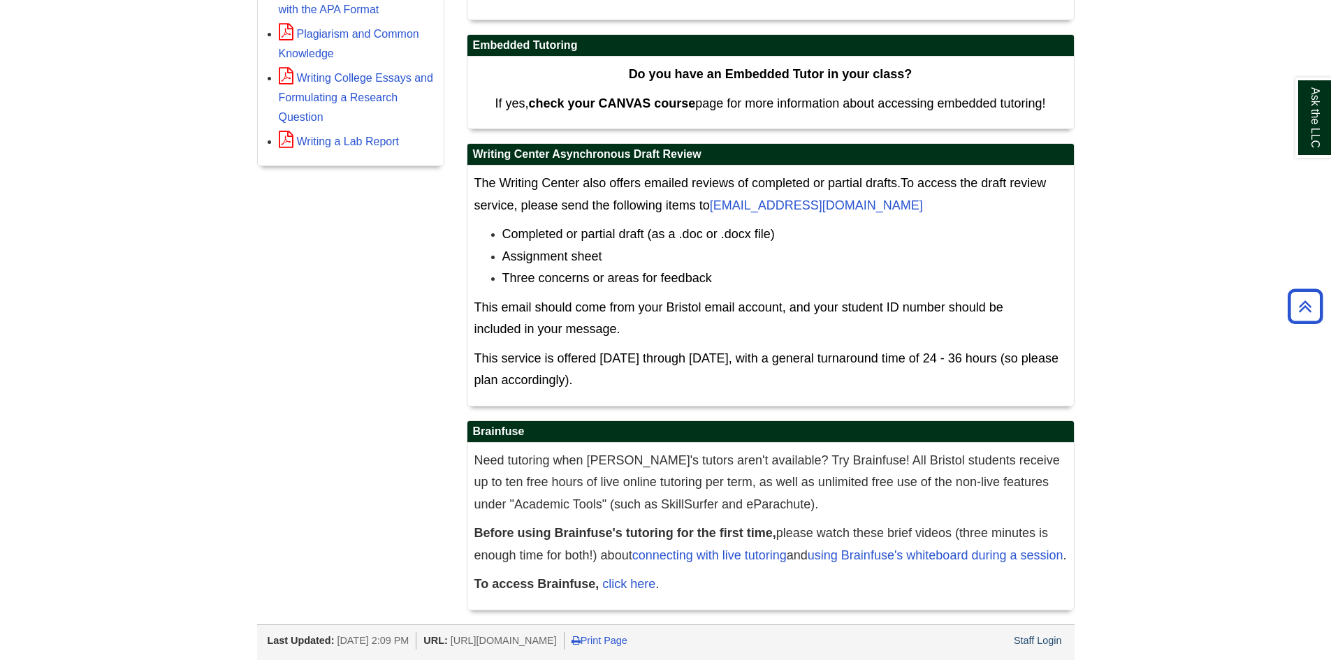  What do you see at coordinates (435, 641) in the screenshot?
I see `span: URL:` at bounding box center [435, 641].